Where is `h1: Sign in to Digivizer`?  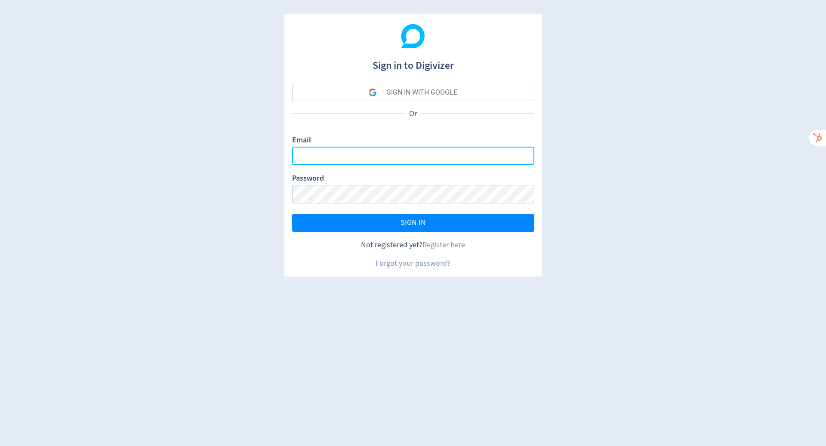 h1: Sign in to Digivizer is located at coordinates (413, 62).